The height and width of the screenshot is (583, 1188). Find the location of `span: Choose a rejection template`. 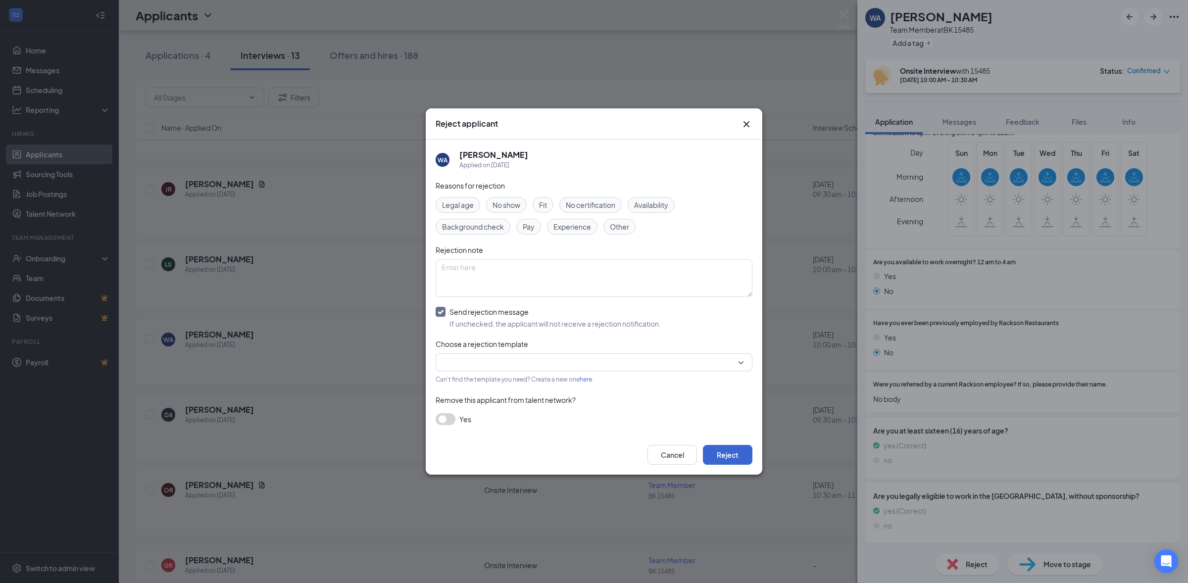

span: Choose a rejection template is located at coordinates (482, 344).